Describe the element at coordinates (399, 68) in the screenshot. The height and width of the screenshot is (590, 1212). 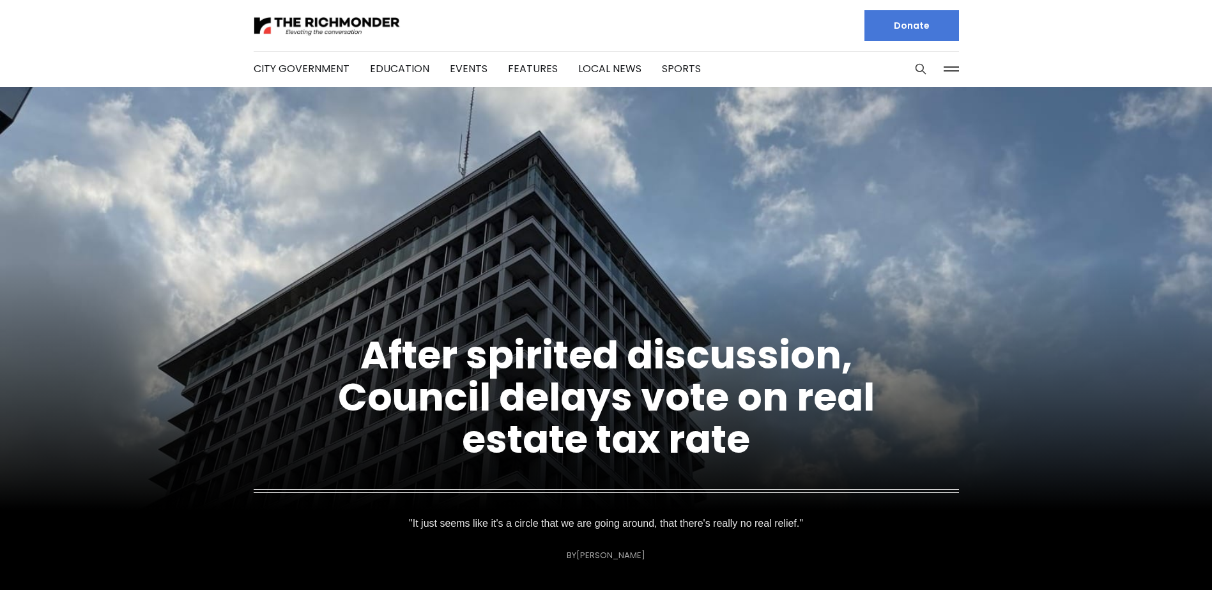
I see `a: Education` at that location.